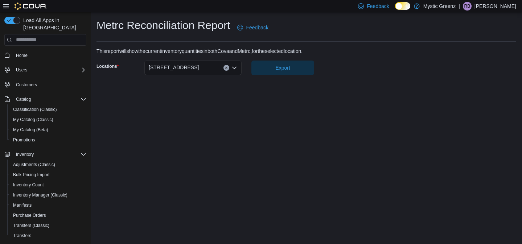  What do you see at coordinates (40, 195) in the screenshot?
I see `a: Inventory Manager (Classic)` at bounding box center [40, 195].